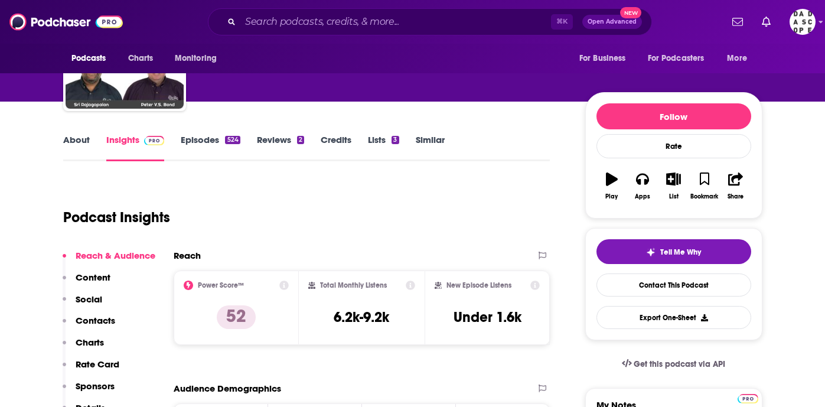  What do you see at coordinates (141, 58) in the screenshot?
I see `span: Charts` at bounding box center [141, 58].